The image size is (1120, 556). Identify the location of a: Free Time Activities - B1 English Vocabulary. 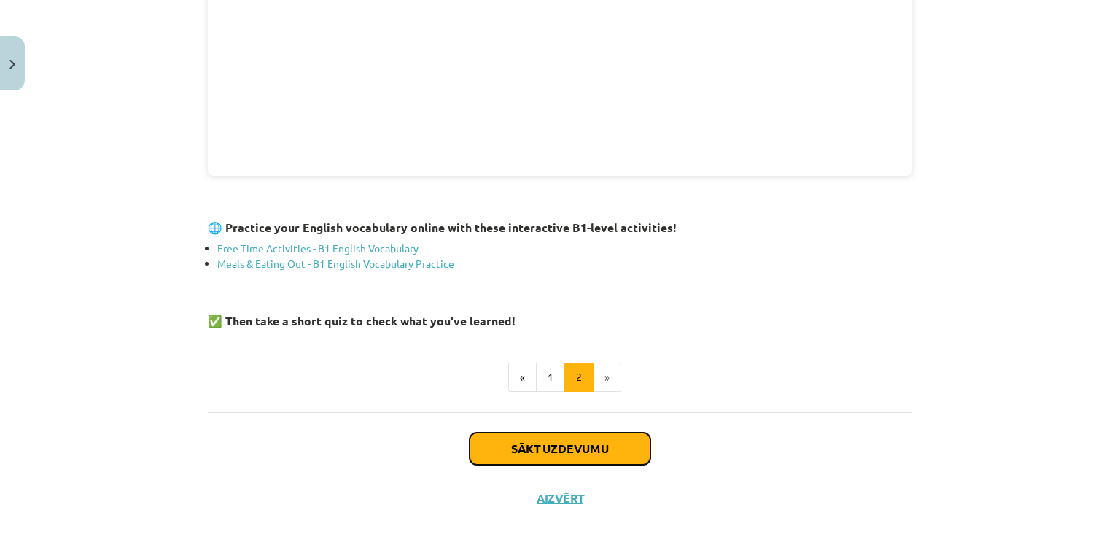
(318, 248).